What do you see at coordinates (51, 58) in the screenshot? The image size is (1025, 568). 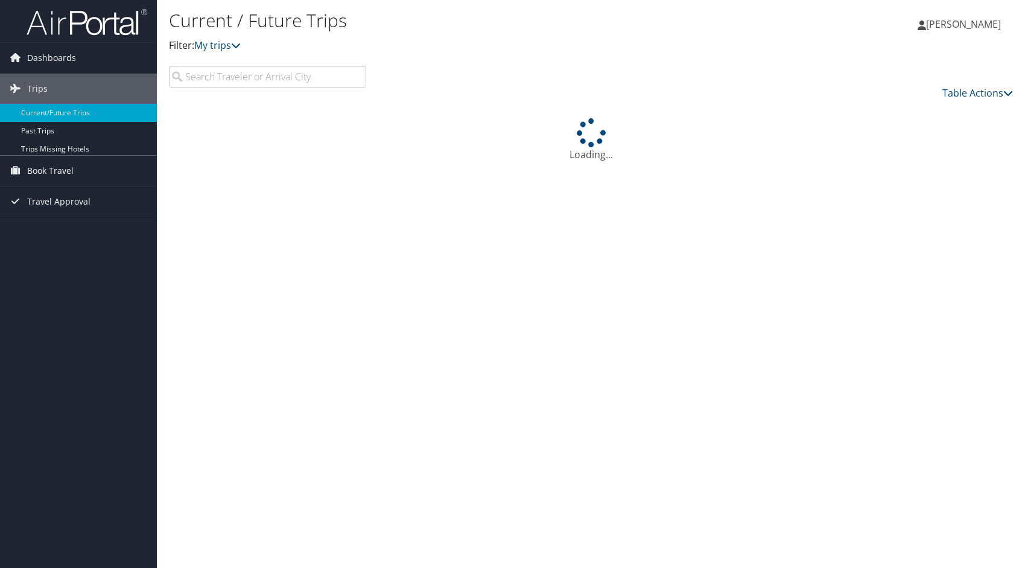 I see `span: Dashboards` at bounding box center [51, 58].